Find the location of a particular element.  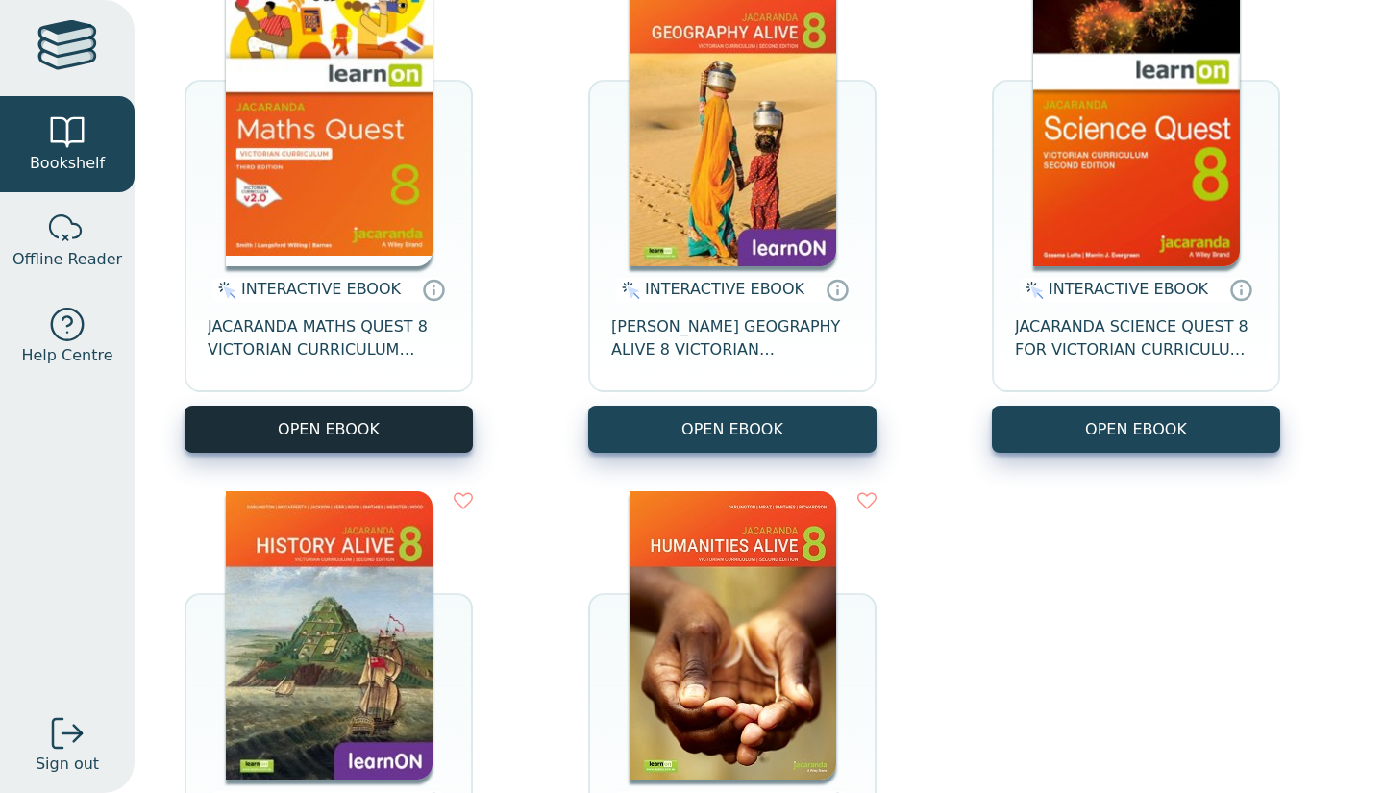

img: a03a72db-7f91-e911-a97e-0272d098c78b.jpg is located at coordinates (329, 635).